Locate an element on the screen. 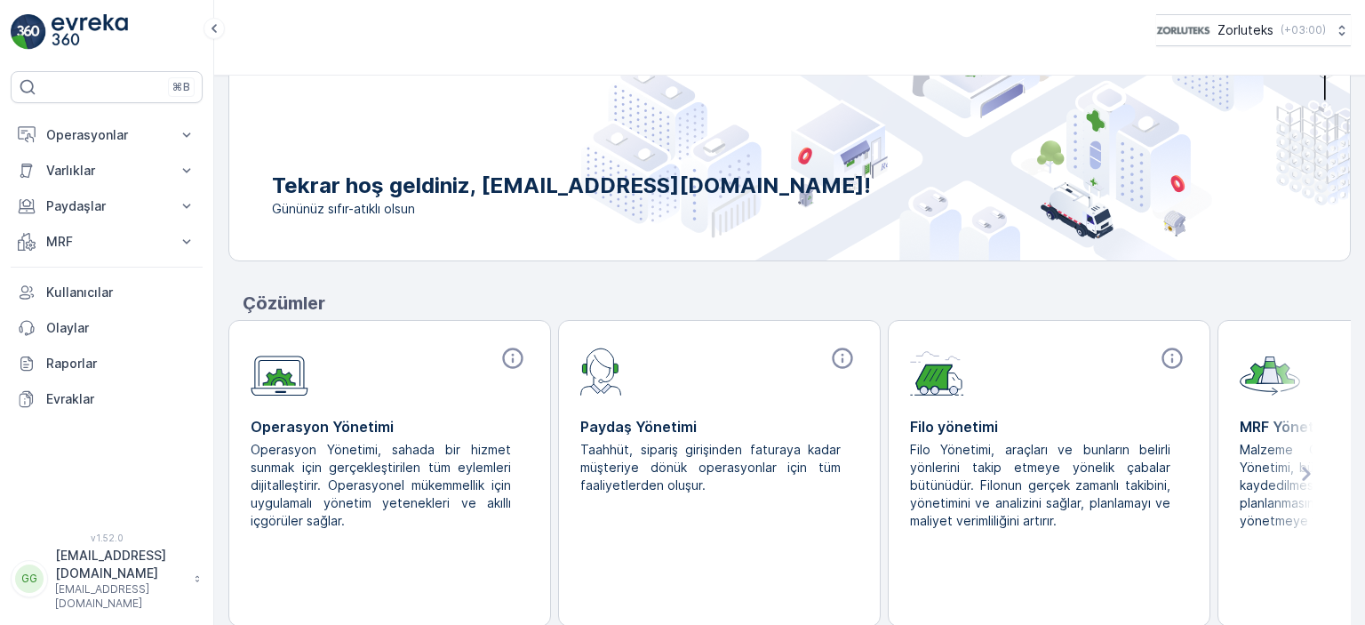 The width and height of the screenshot is (1365, 625). img: logo_light-DOdMpM7g.png is located at coordinates (90, 32).